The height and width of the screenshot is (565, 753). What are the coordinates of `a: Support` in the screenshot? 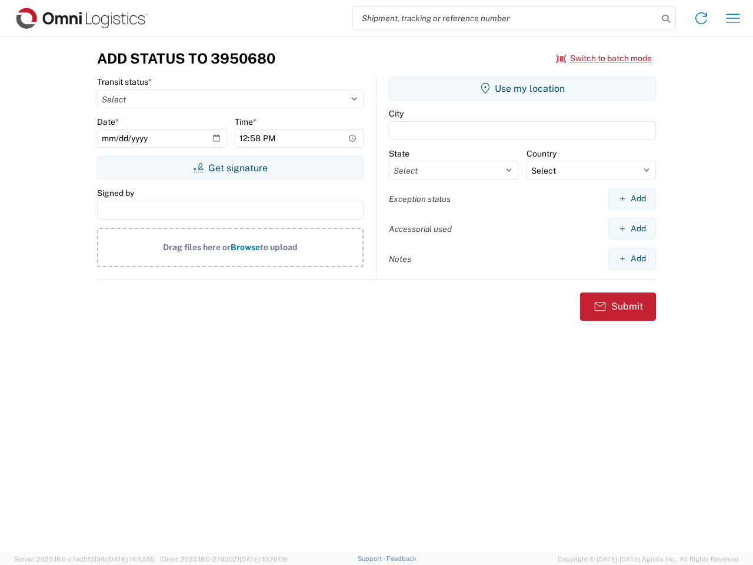 It's located at (372, 558).